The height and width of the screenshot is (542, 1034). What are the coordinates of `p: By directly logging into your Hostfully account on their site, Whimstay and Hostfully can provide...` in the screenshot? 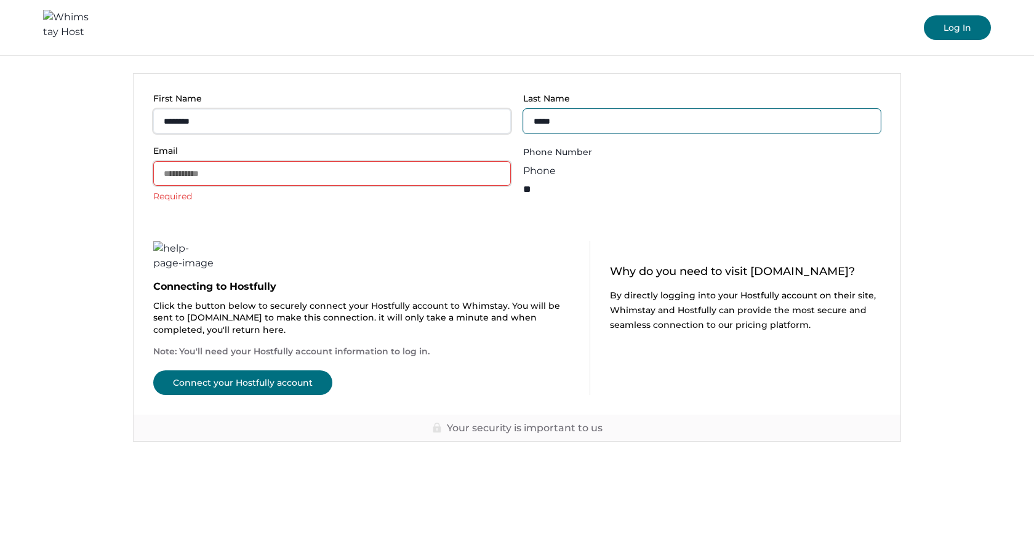 It's located at (745, 310).